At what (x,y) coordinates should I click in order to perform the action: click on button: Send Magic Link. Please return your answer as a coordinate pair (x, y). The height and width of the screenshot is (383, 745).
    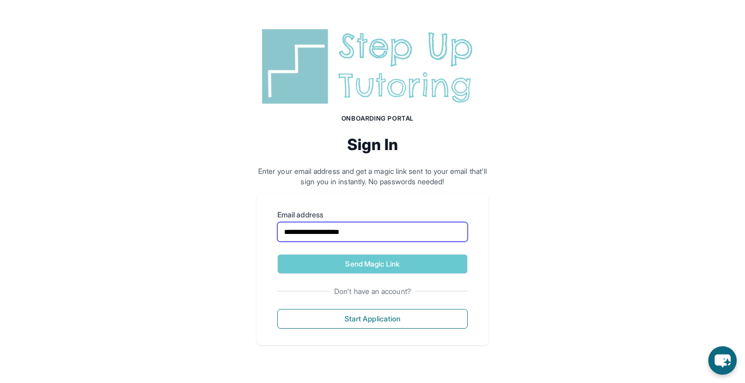
    Looking at the image, I should click on (373, 264).